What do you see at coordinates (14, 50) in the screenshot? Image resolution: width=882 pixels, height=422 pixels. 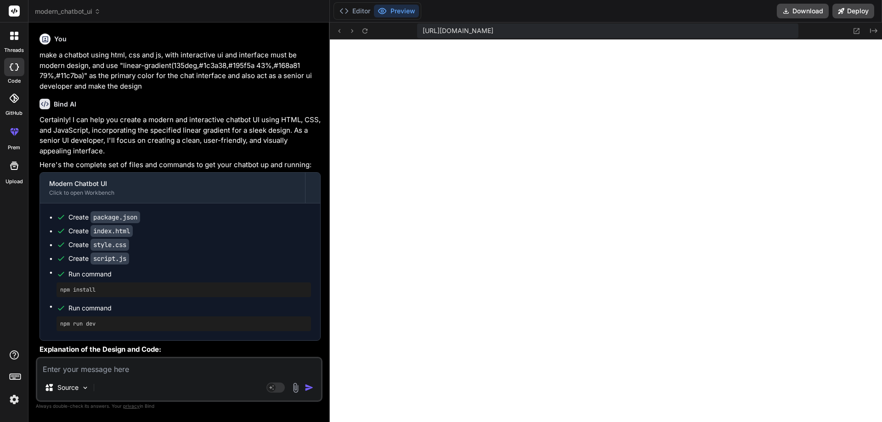 I see `label: threads` at bounding box center [14, 50].